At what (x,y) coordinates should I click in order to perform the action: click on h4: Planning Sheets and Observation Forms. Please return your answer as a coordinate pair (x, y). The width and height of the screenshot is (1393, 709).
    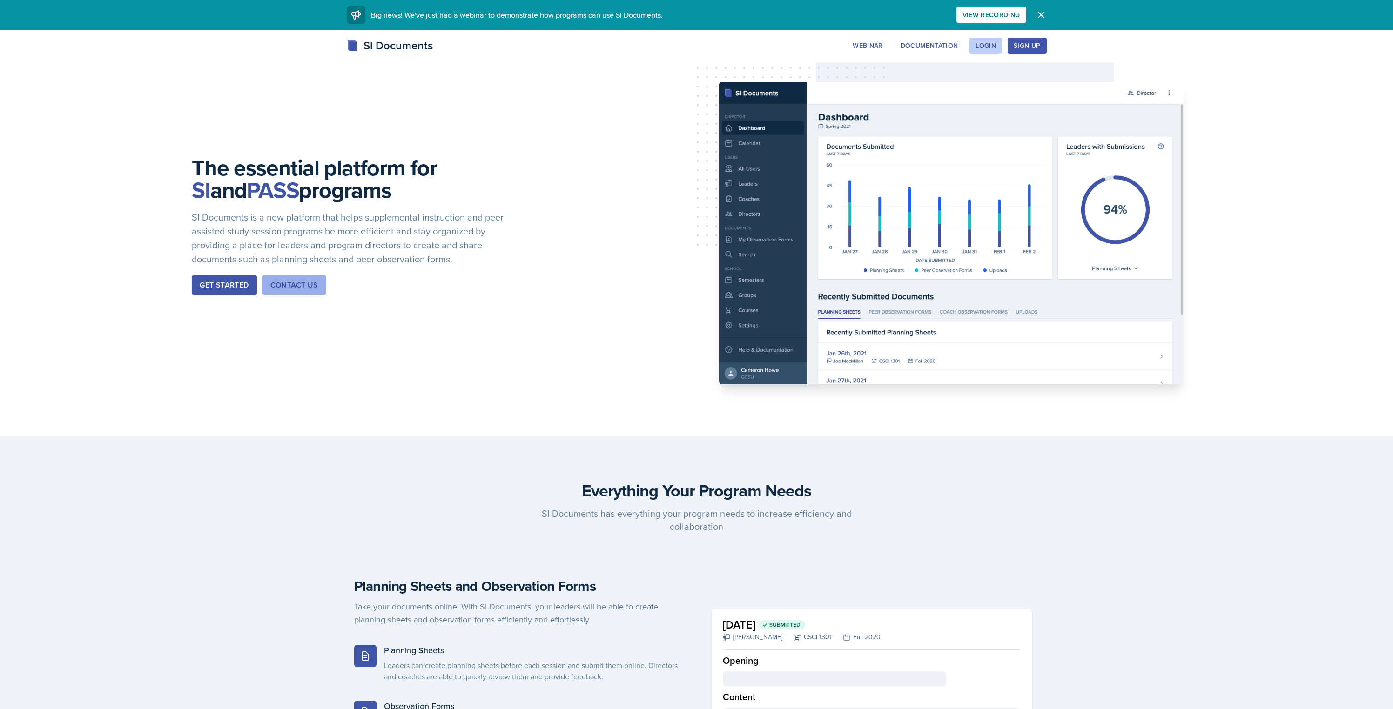
    Looking at the image, I should click on (522, 586).